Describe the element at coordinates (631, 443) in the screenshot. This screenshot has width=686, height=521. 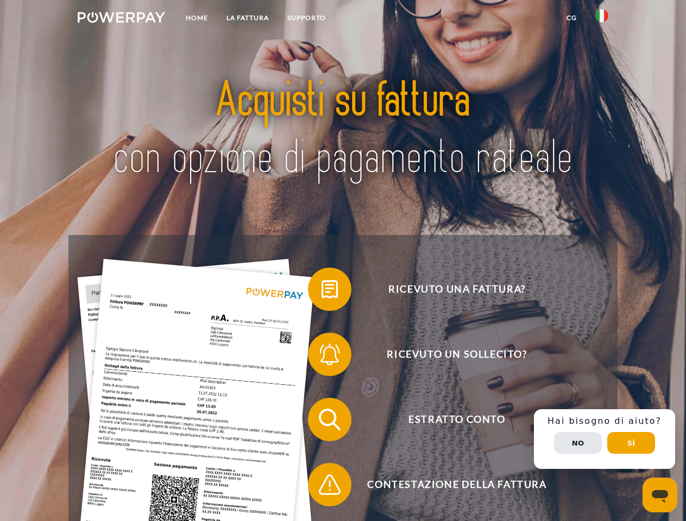
I see `button: Sì` at that location.